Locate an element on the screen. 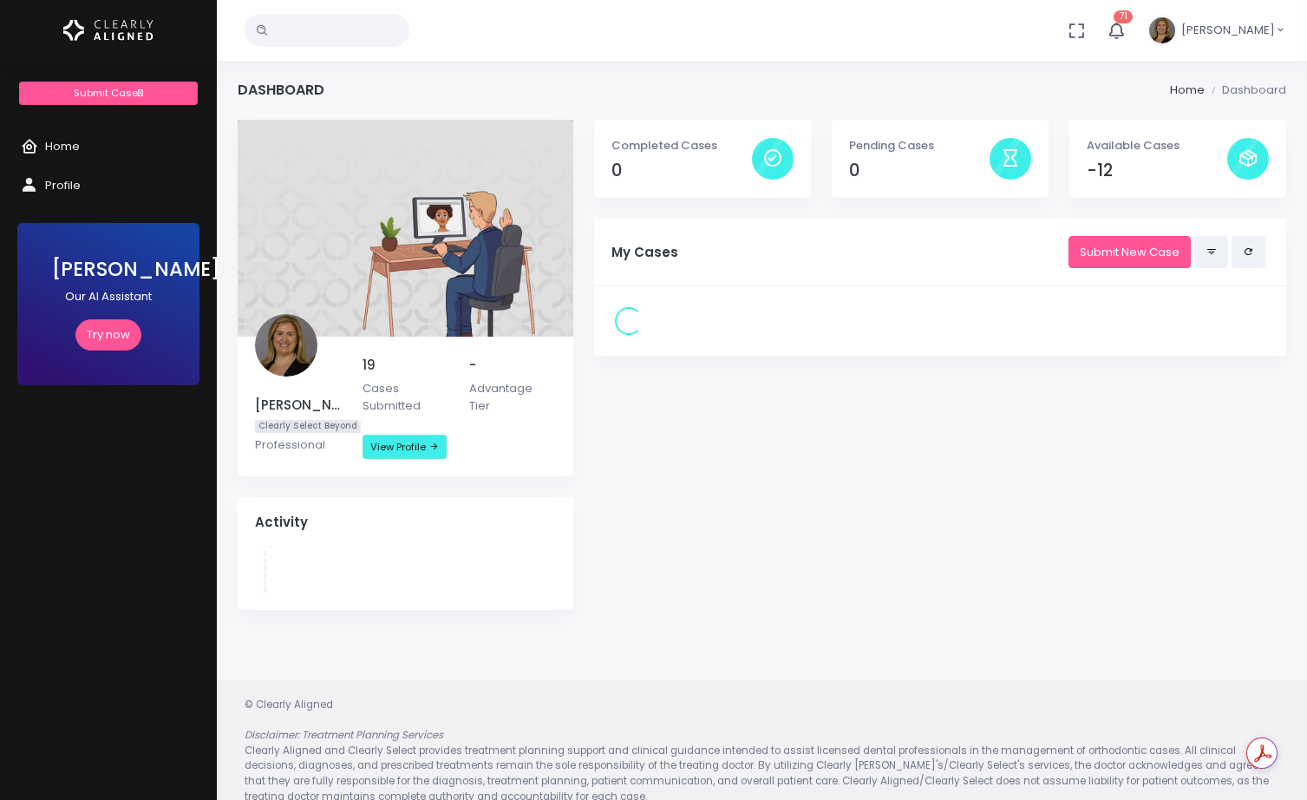 This screenshot has height=800, width=1307. a: Logo Horizontal is located at coordinates (108, 30).